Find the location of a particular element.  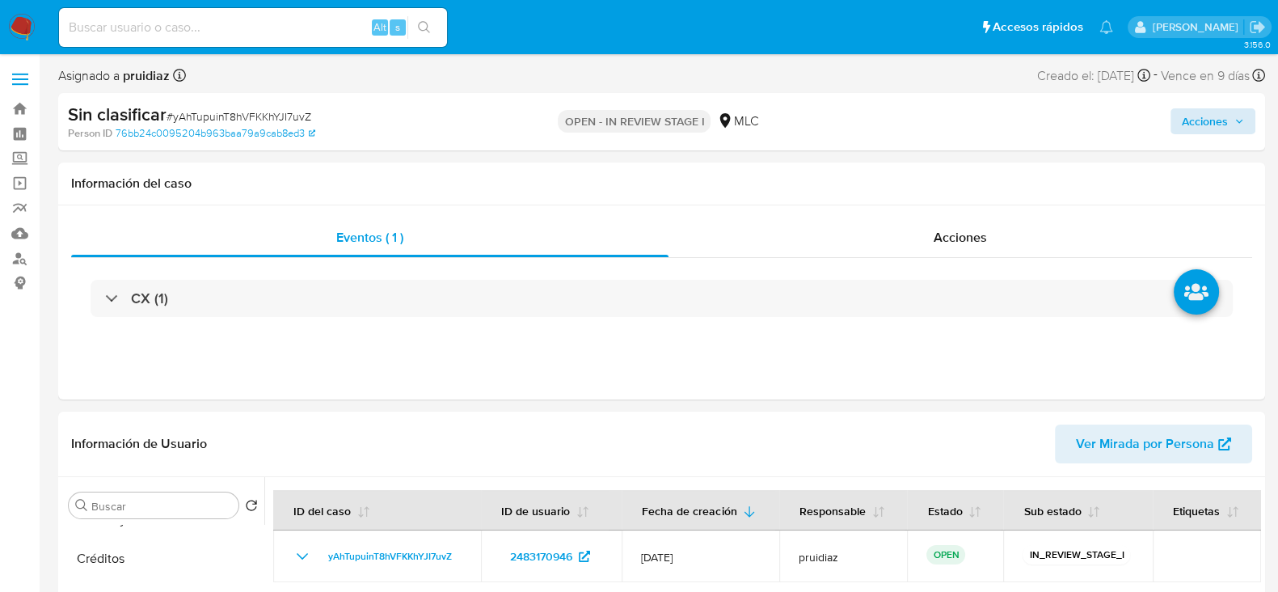

span: Asignado a is located at coordinates (114, 76).